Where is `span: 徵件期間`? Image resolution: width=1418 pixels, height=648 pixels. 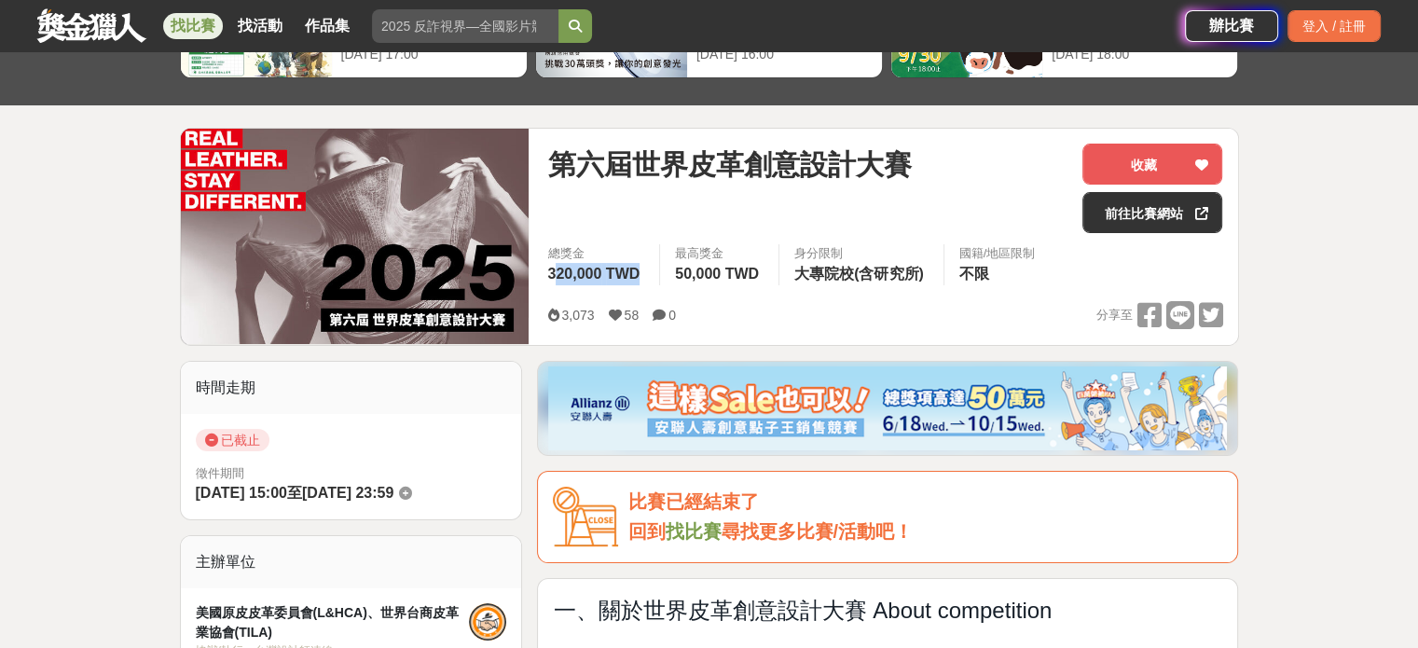 span: 徵件期間 is located at coordinates (220, 473).